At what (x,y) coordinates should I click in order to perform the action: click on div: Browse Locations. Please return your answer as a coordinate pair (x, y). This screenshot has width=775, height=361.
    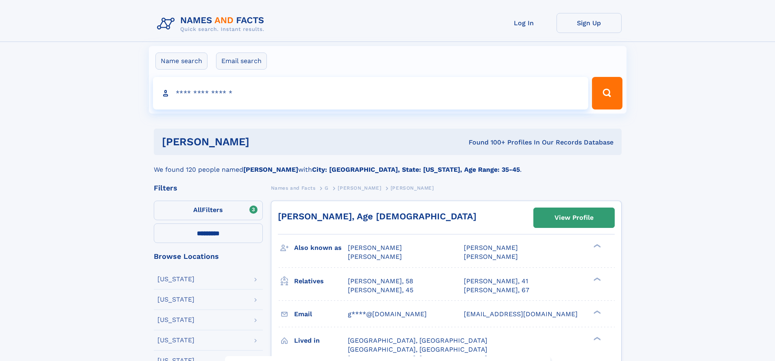
    Looking at the image, I should click on (208, 256).